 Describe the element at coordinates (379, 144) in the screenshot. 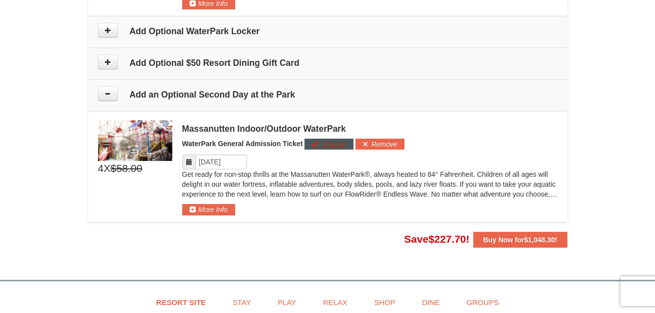

I see `button: Remove` at that location.